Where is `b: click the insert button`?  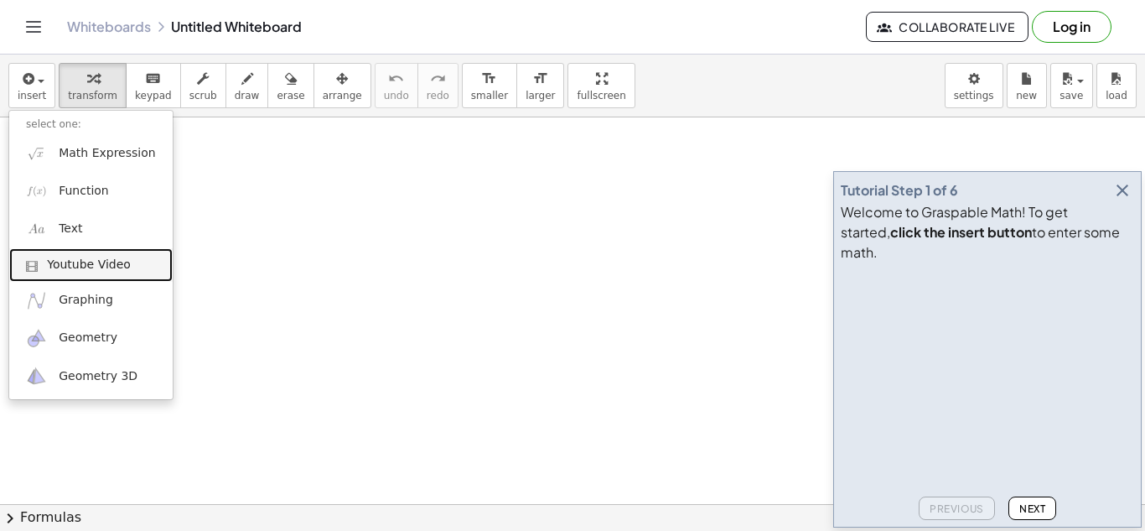 b: click the insert button is located at coordinates (960, 231).